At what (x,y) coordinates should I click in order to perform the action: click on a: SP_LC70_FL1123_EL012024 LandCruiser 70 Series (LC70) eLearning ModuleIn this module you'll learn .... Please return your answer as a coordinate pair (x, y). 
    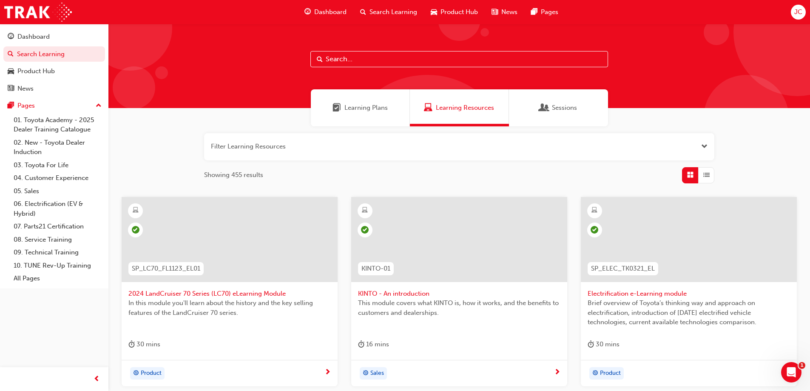
    Looking at the image, I should click on (230, 292).